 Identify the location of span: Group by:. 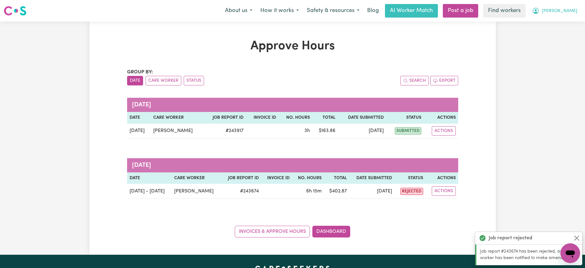
(140, 72).